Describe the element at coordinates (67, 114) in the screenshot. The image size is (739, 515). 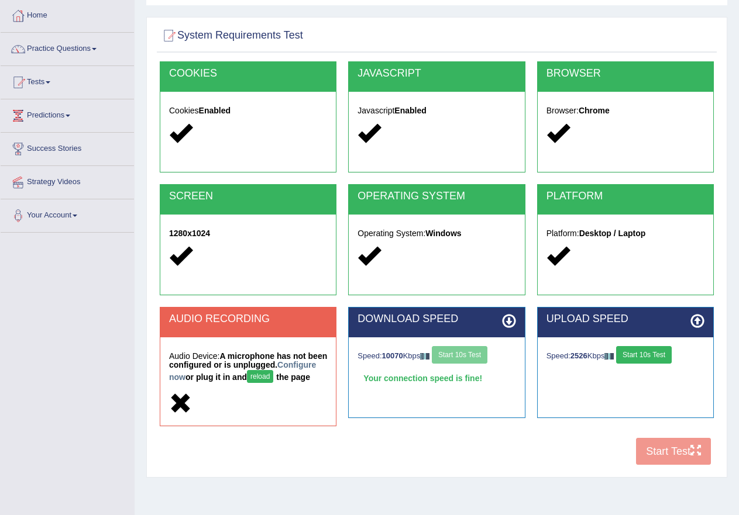
I see `a: Predictions` at that location.